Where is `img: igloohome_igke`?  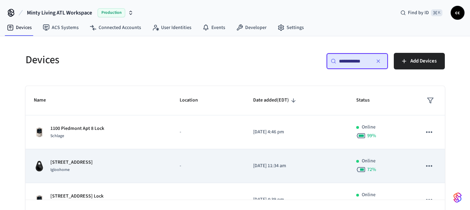 img: igloohome_igke is located at coordinates (39, 166).